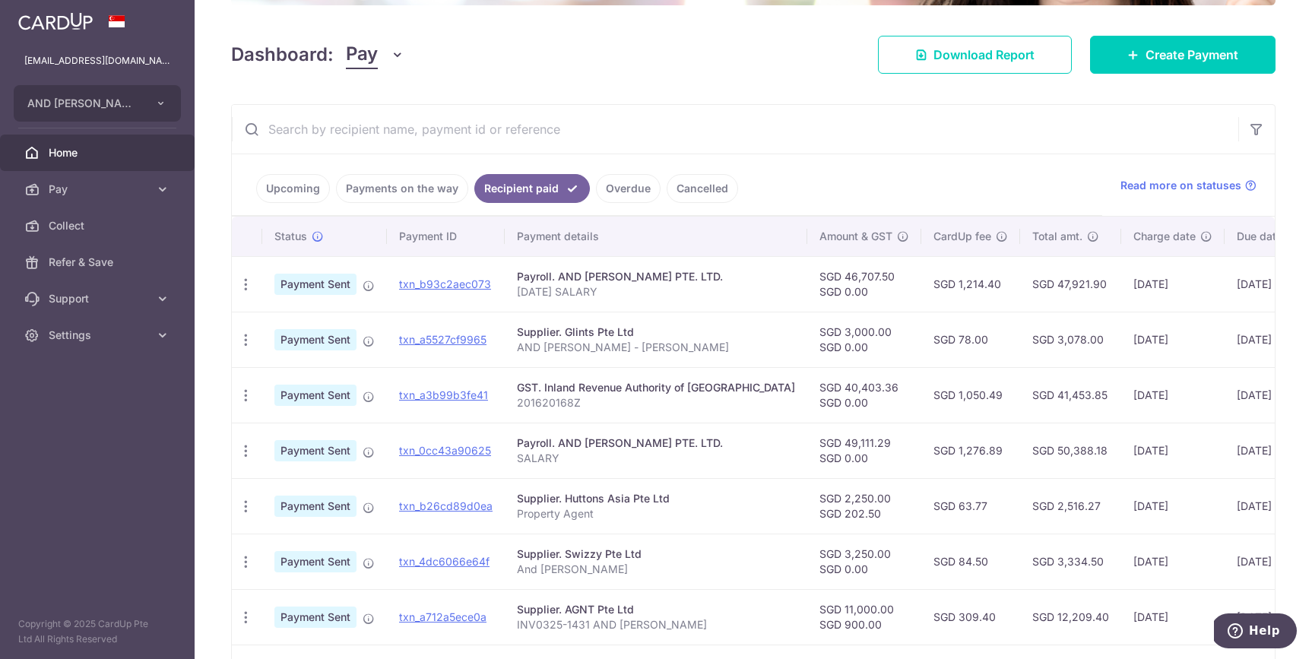  Describe the element at coordinates (735, 129) in the screenshot. I see `input: Search by recipient name, payment id or reference` at that location.